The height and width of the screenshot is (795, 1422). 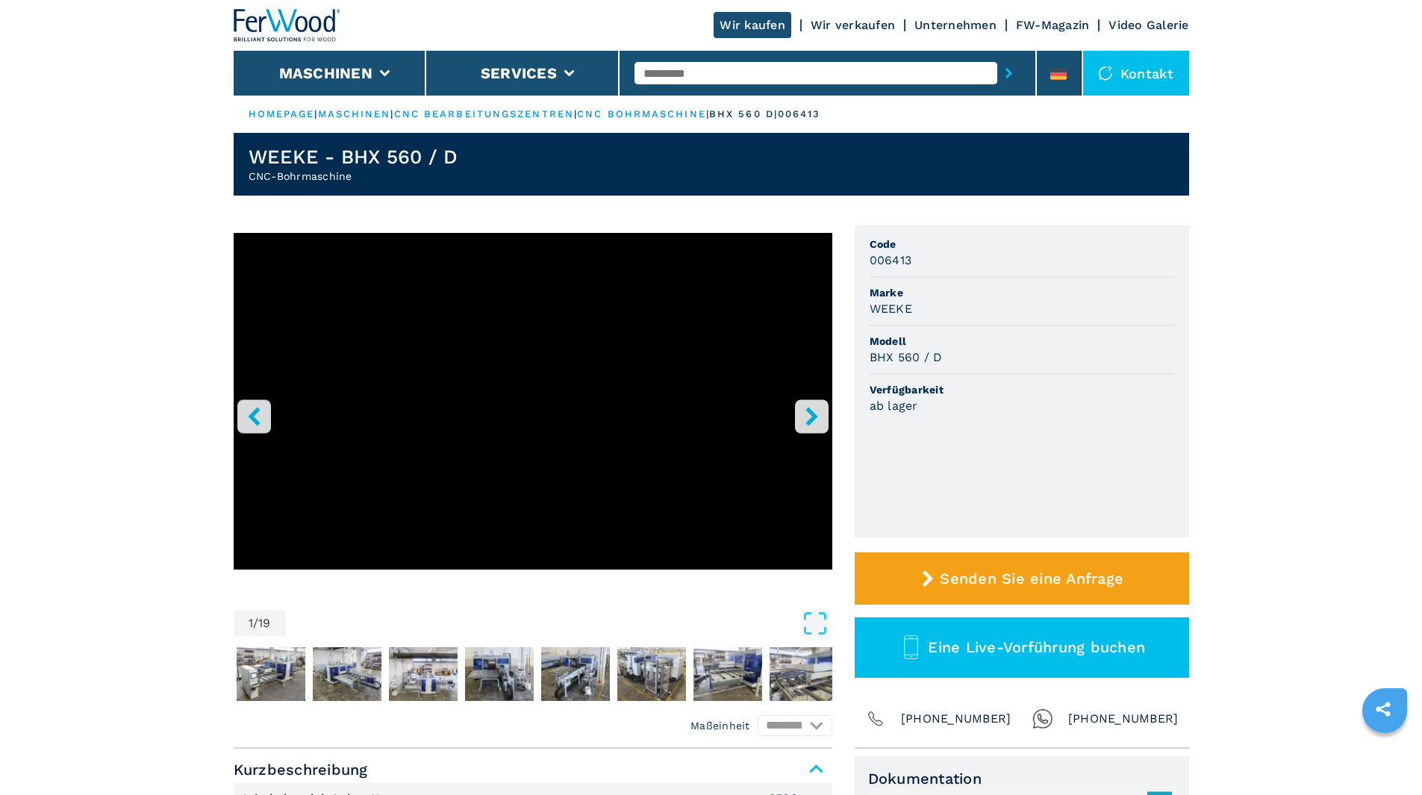 What do you see at coordinates (728, 674) in the screenshot?
I see `button: Go to Slide 8` at bounding box center [728, 674].